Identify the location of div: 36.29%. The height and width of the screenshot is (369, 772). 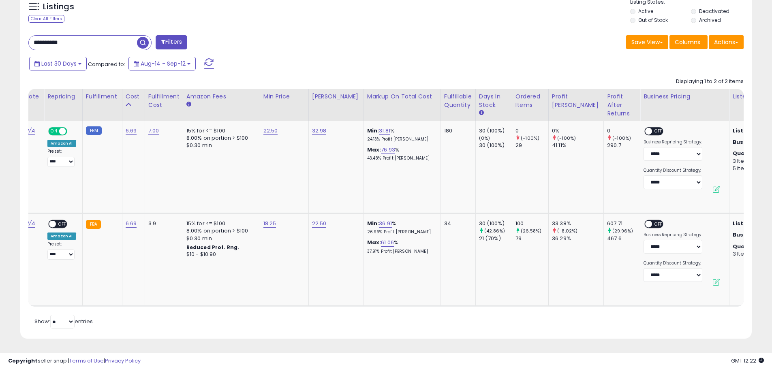
(577, 239).